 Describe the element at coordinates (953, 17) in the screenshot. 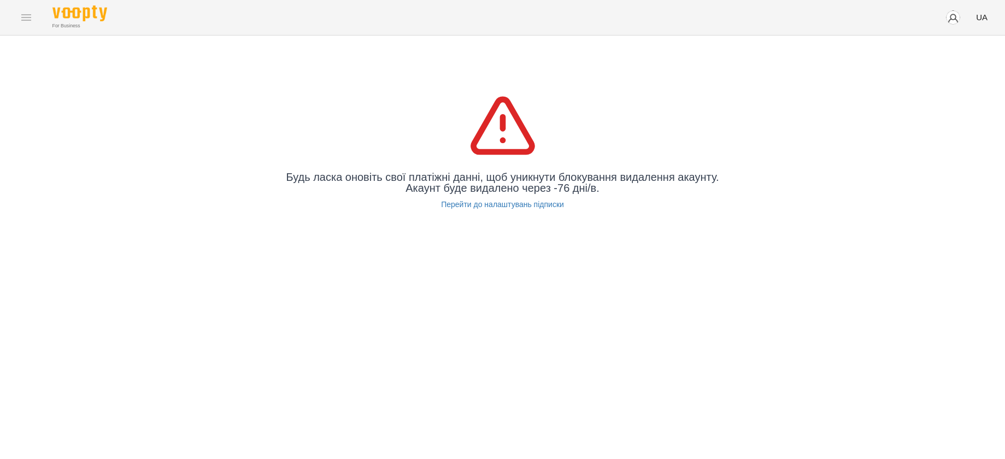

I see `img: avatar_s.png` at that location.